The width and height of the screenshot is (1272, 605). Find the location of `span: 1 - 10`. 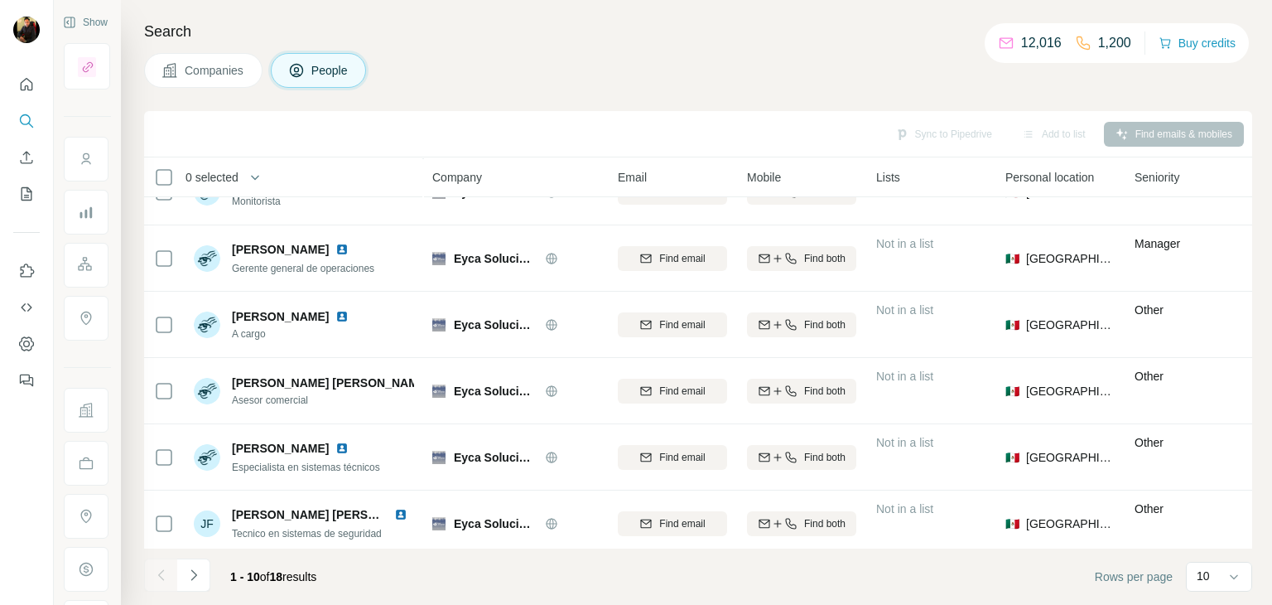

span: 1 - 10 is located at coordinates (245, 577).